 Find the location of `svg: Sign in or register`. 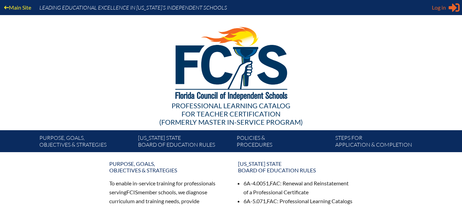

svg: Sign in or register is located at coordinates (454, 8).